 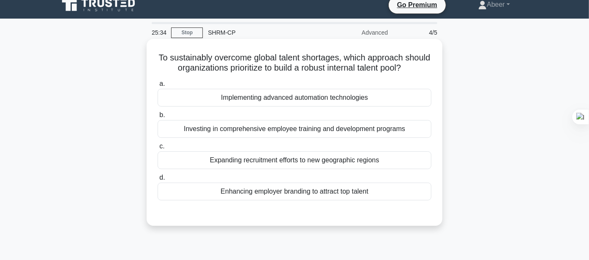 What do you see at coordinates (294, 160) in the screenshot?
I see `div: Expanding recruitment efforts to new geographic regions` at bounding box center [294, 160].